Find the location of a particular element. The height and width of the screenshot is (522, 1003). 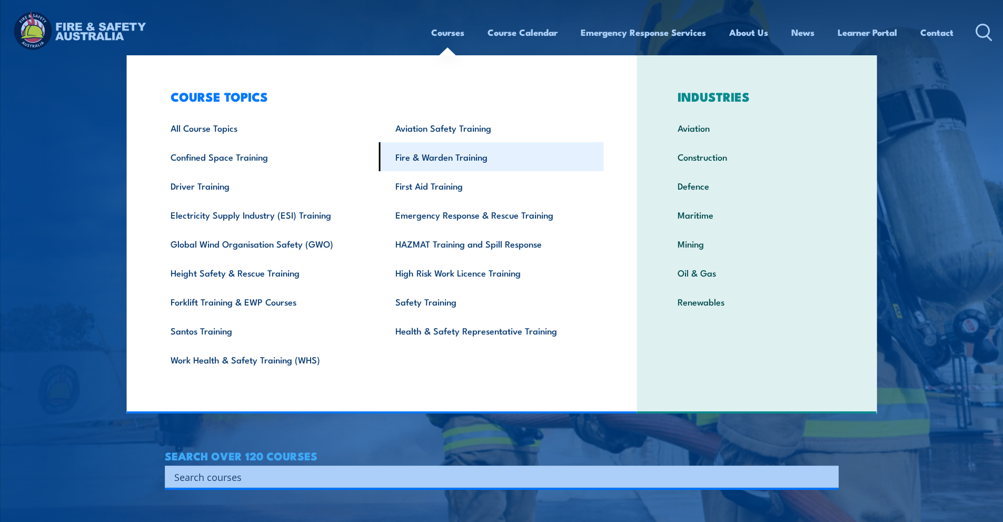

a: Aviation Safety Training is located at coordinates (491, 127).